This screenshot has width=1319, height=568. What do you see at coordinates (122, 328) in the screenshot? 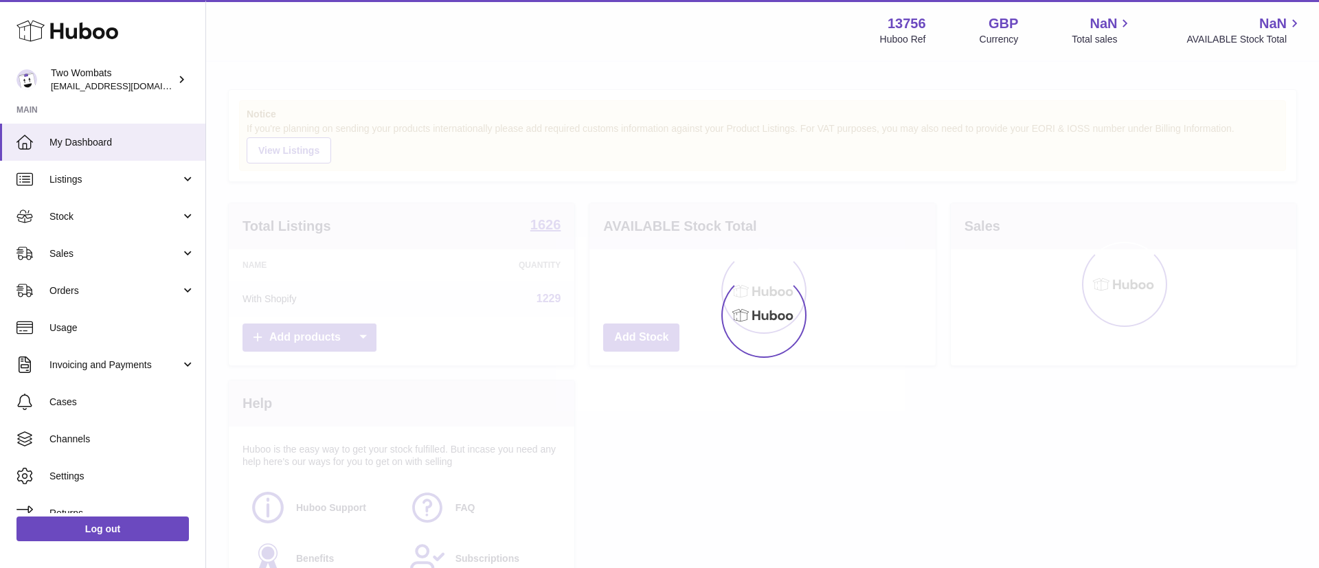
I see `span: Usage` at bounding box center [122, 328].